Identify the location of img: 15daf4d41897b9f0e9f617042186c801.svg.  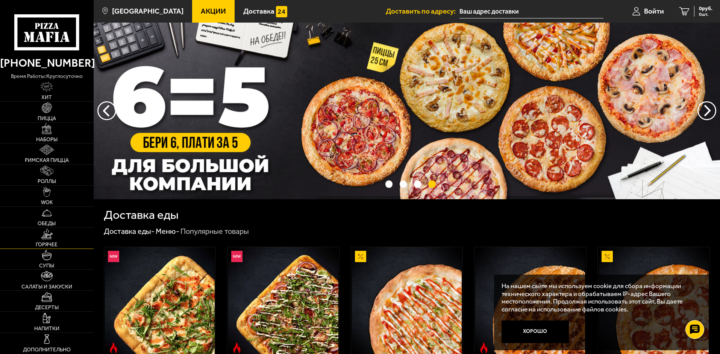
(282, 12).